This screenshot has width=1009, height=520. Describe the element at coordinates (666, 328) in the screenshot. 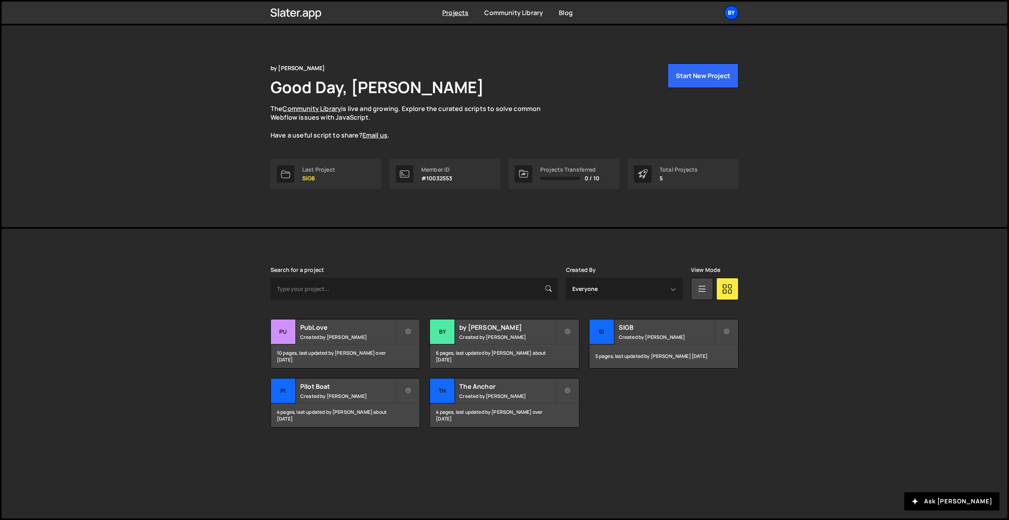

I see `h2: SIGB` at that location.